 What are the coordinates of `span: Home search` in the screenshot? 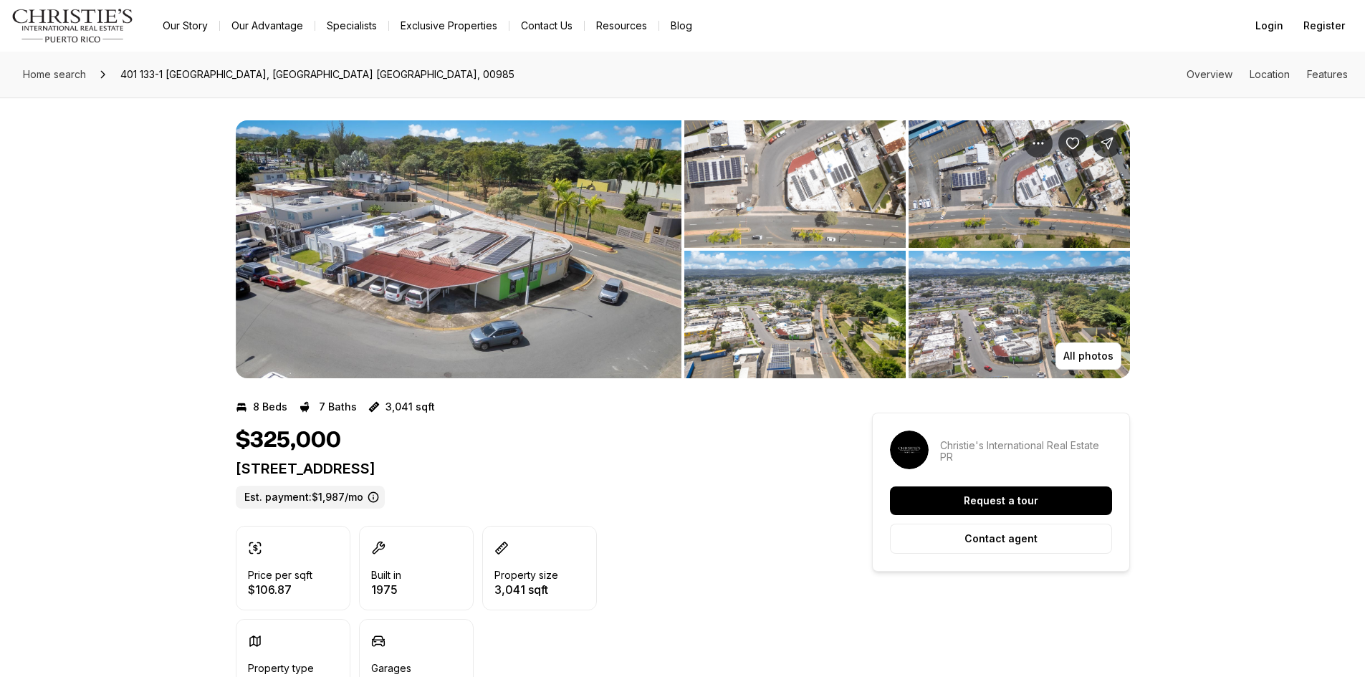 It's located at (54, 74).